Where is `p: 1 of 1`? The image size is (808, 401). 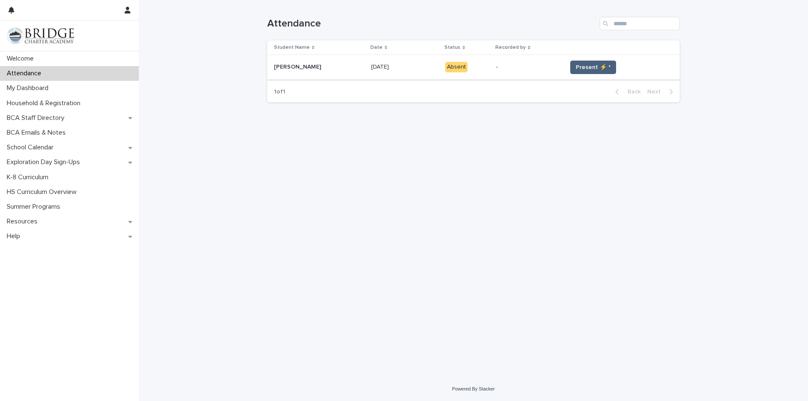 p: 1 of 1 is located at coordinates (279, 92).